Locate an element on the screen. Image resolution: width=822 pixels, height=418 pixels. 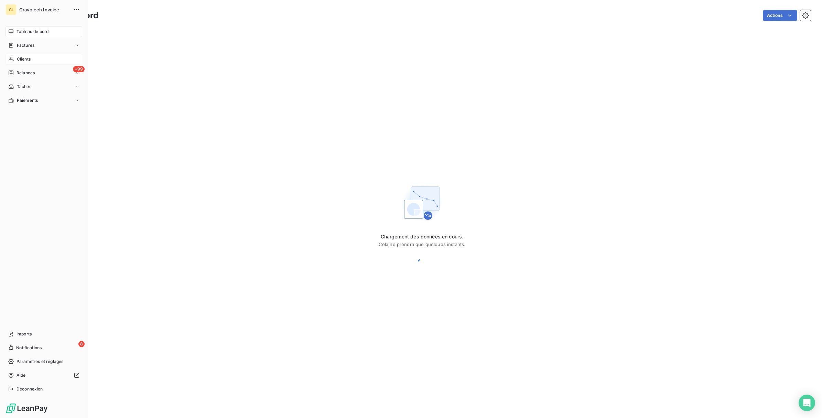
span: Gravotech Invoice is located at coordinates (44, 10).